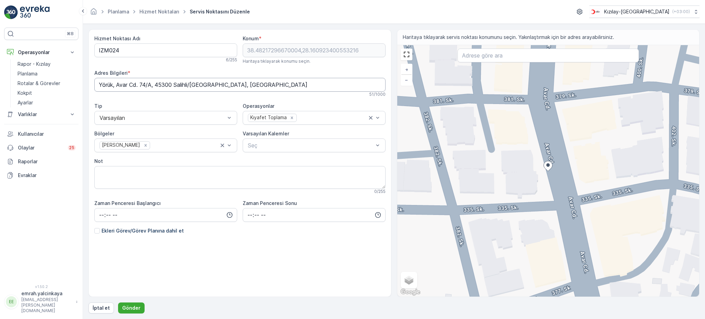  What do you see at coordinates (47, 175) in the screenshot?
I see `p: Evraklar` at bounding box center [47, 175].